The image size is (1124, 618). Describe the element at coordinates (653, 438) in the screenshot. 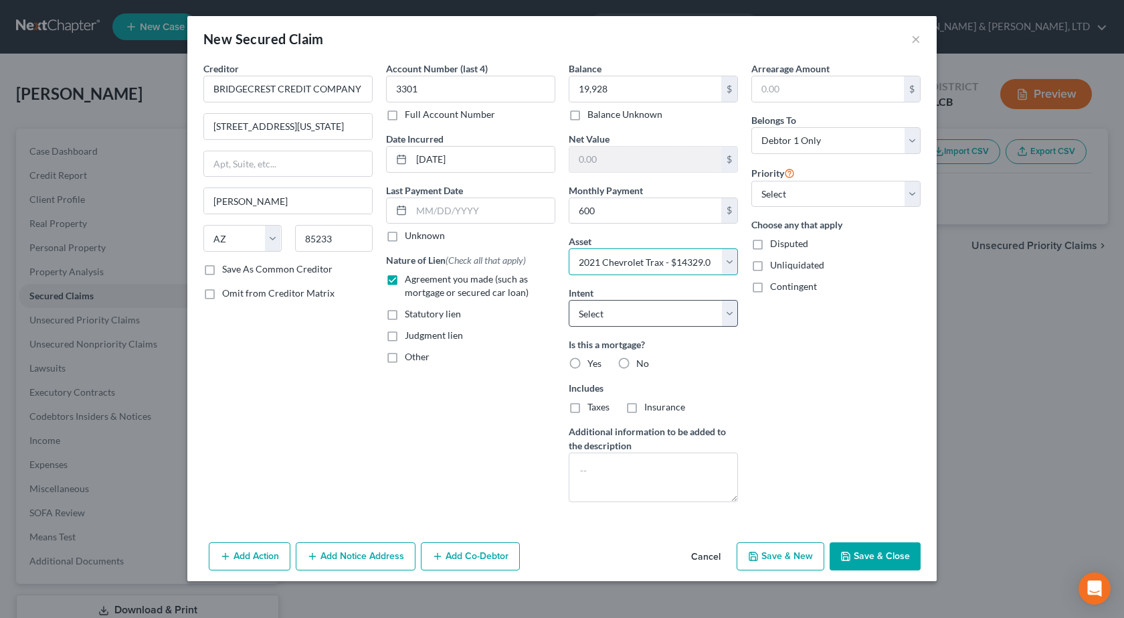

I see `label: Additional information to be added to the description` at that location.